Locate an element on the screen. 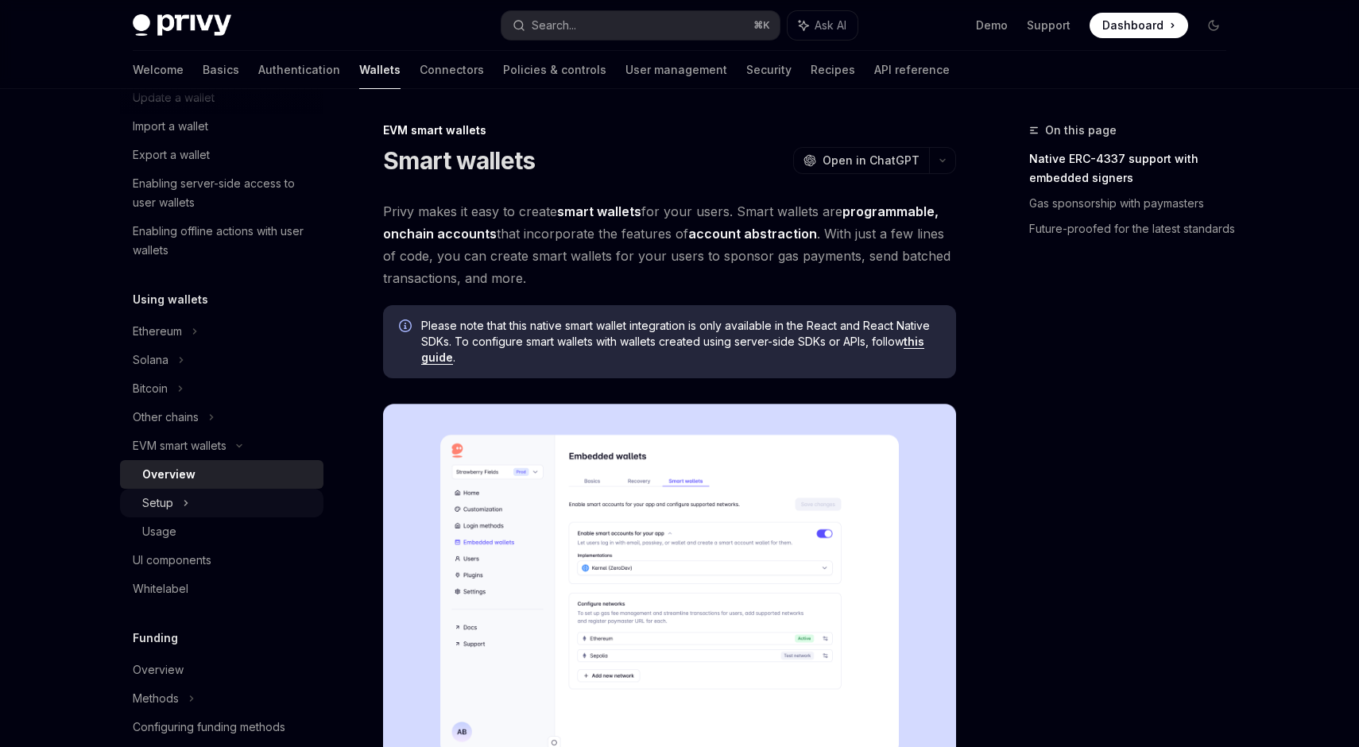  a: Native ERC-4337 support with embedded signers is located at coordinates (1134, 168).